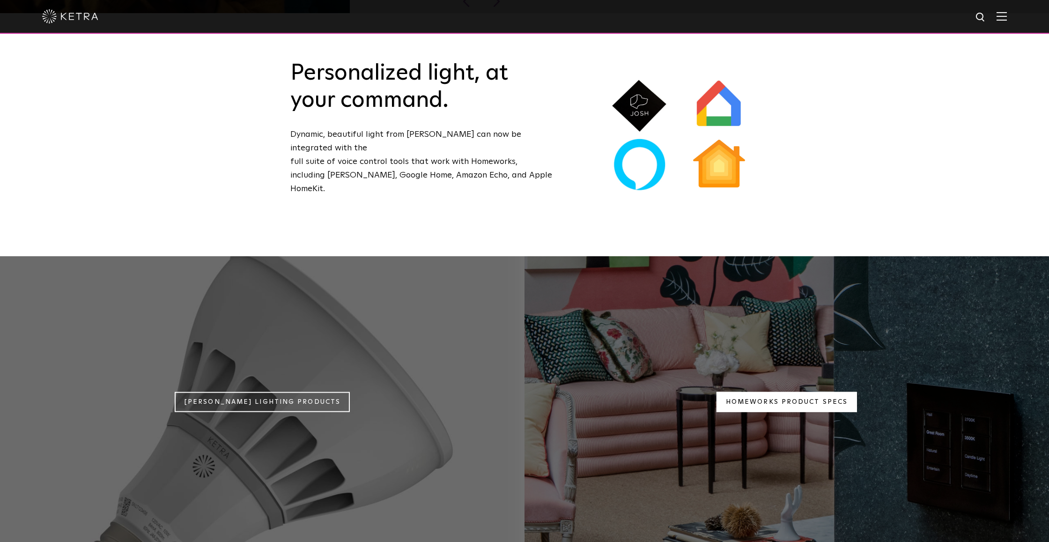  What do you see at coordinates (639, 165) in the screenshot?
I see `img: AmazonAlexa@2x` at bounding box center [639, 165].